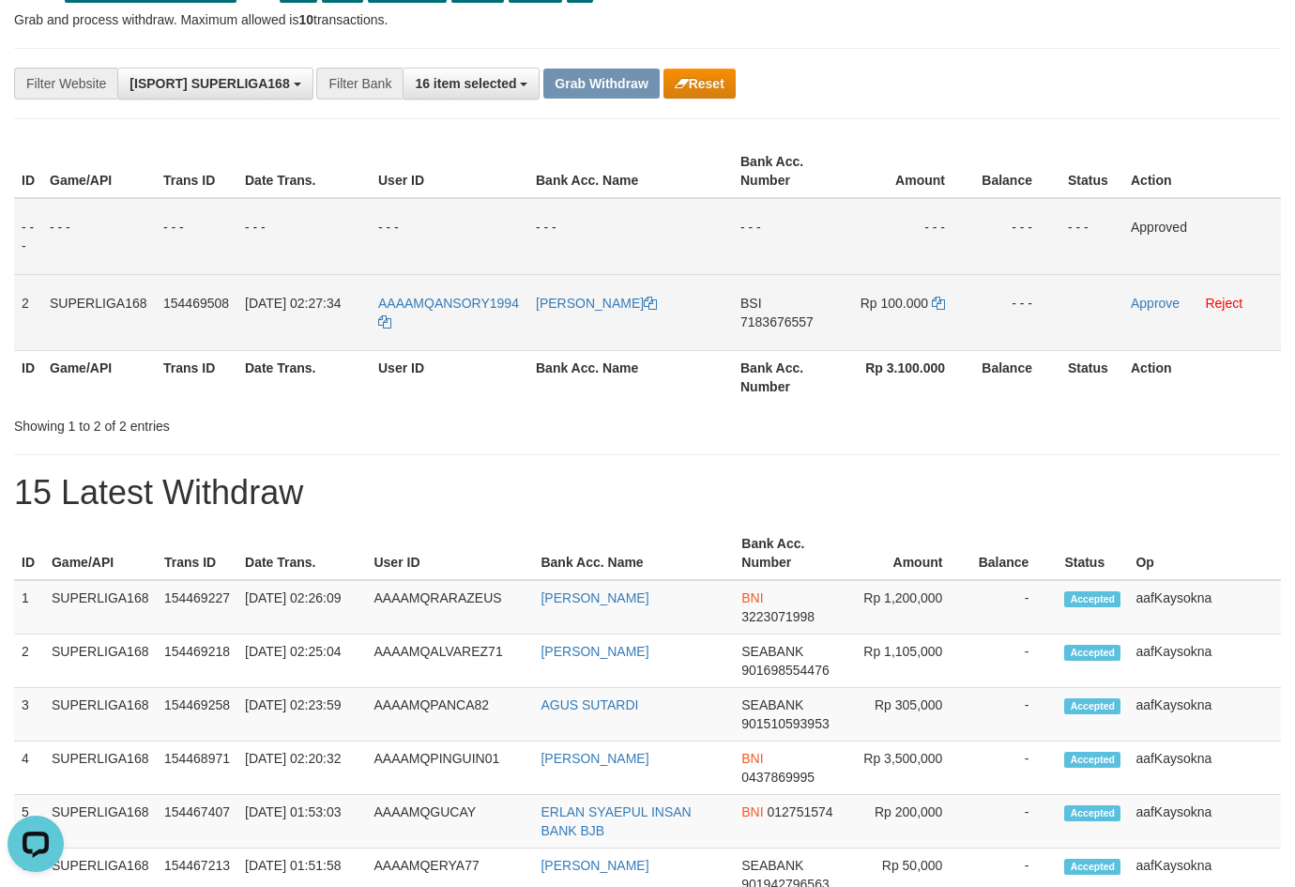 Image resolution: width=1295 pixels, height=887 pixels. Describe the element at coordinates (197, 821) in the screenshot. I see `td: 154467407` at that location.